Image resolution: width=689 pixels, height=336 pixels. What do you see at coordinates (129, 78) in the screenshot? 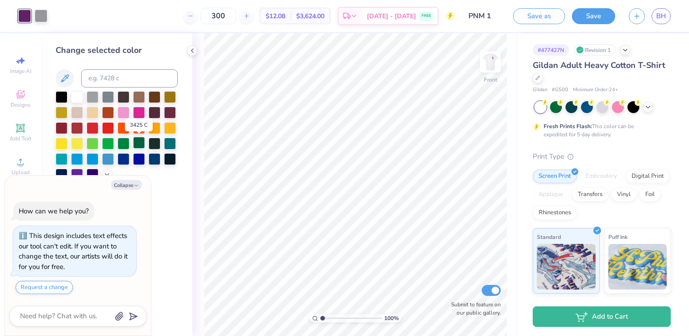
I see `input: e.g. 7428 c` at bounding box center [129, 78].